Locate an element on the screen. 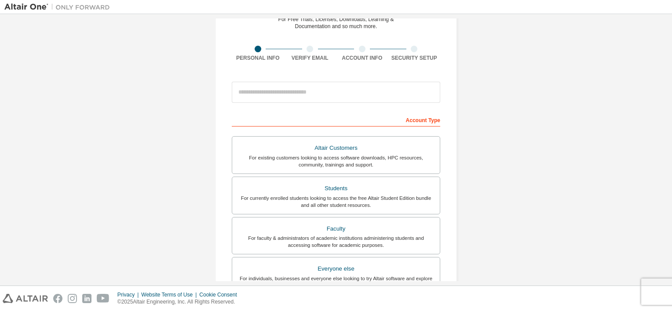 The width and height of the screenshot is (672, 311). div: For Free Trials, Licenses, Downloads, Learning & Documentation and so much more. is located at coordinates (336, 23).